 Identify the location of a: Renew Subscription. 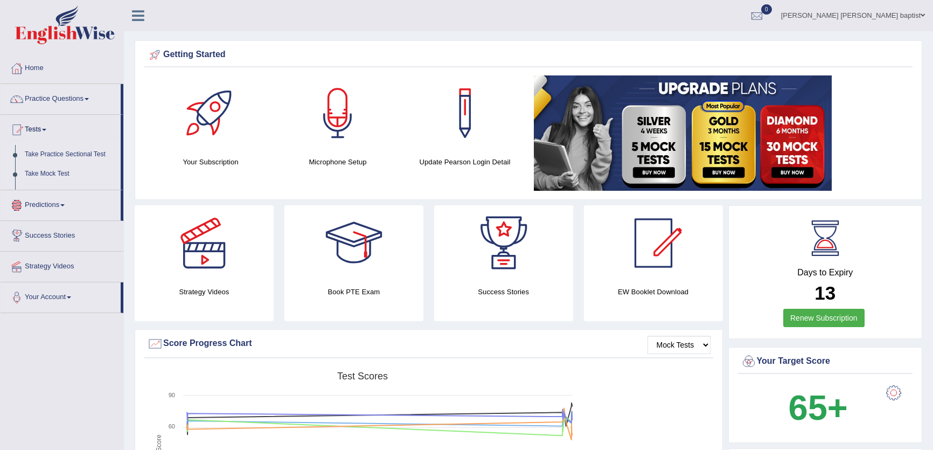
(824, 318).